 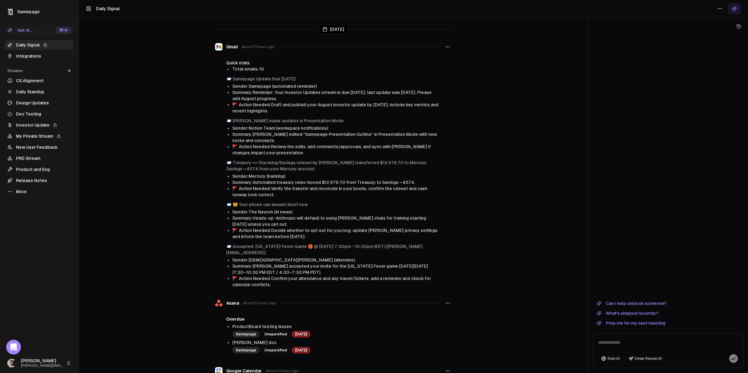 What do you see at coordinates (39, 125) in the screenshot?
I see `a: Investor Update` at bounding box center [39, 125].